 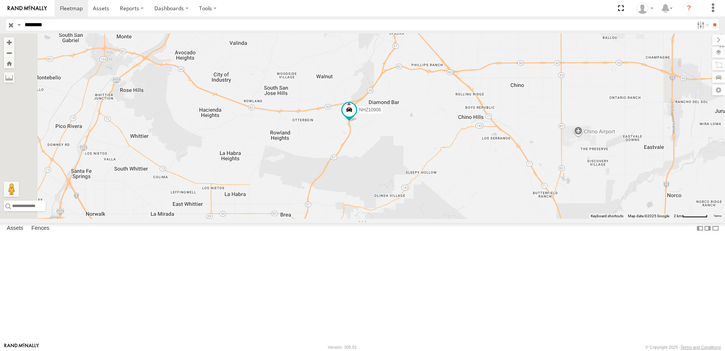 I want to click on button: Drag Pegman onto the map to open Street View, so click(x=11, y=189).